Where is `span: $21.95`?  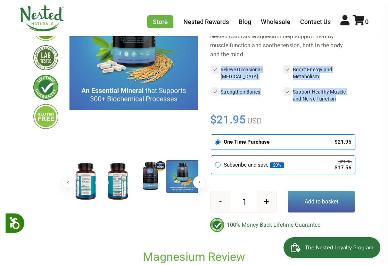
span: $21.95 is located at coordinates (228, 120).